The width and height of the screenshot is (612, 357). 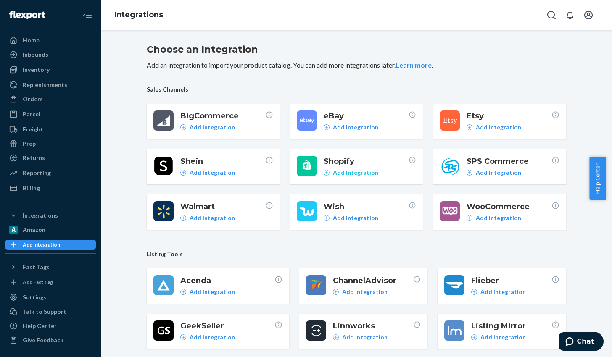 What do you see at coordinates (366, 161) in the screenshot?
I see `span: Shopify` at bounding box center [366, 161].